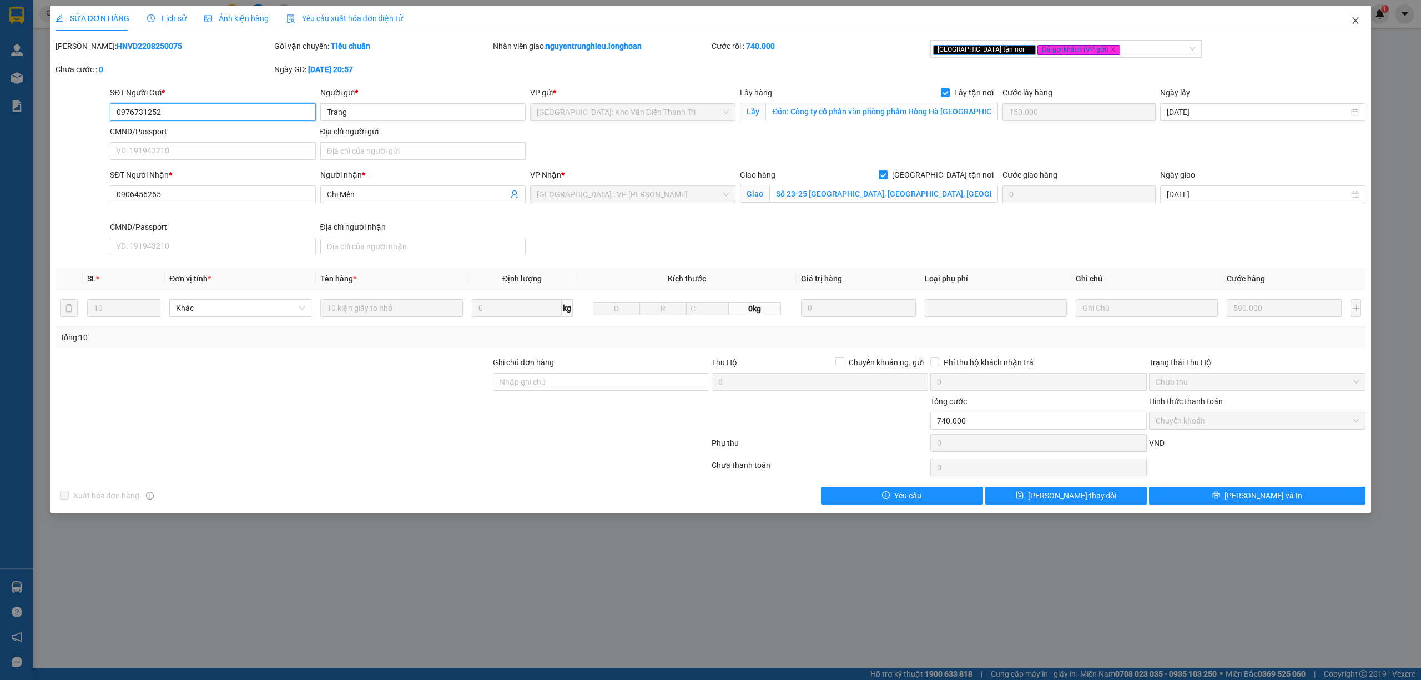 The width and height of the screenshot is (1421, 680). Describe the element at coordinates (338, 279) in the screenshot. I see `span: Tên hàng` at that location.